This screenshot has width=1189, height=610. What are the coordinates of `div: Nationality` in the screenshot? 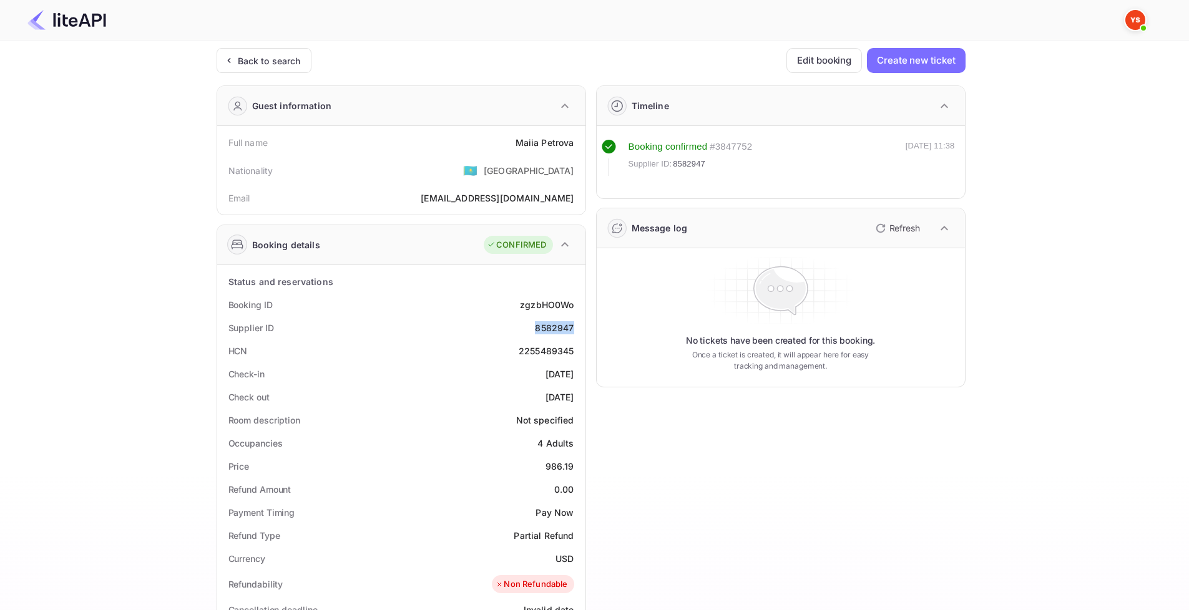 It's located at (251, 170).